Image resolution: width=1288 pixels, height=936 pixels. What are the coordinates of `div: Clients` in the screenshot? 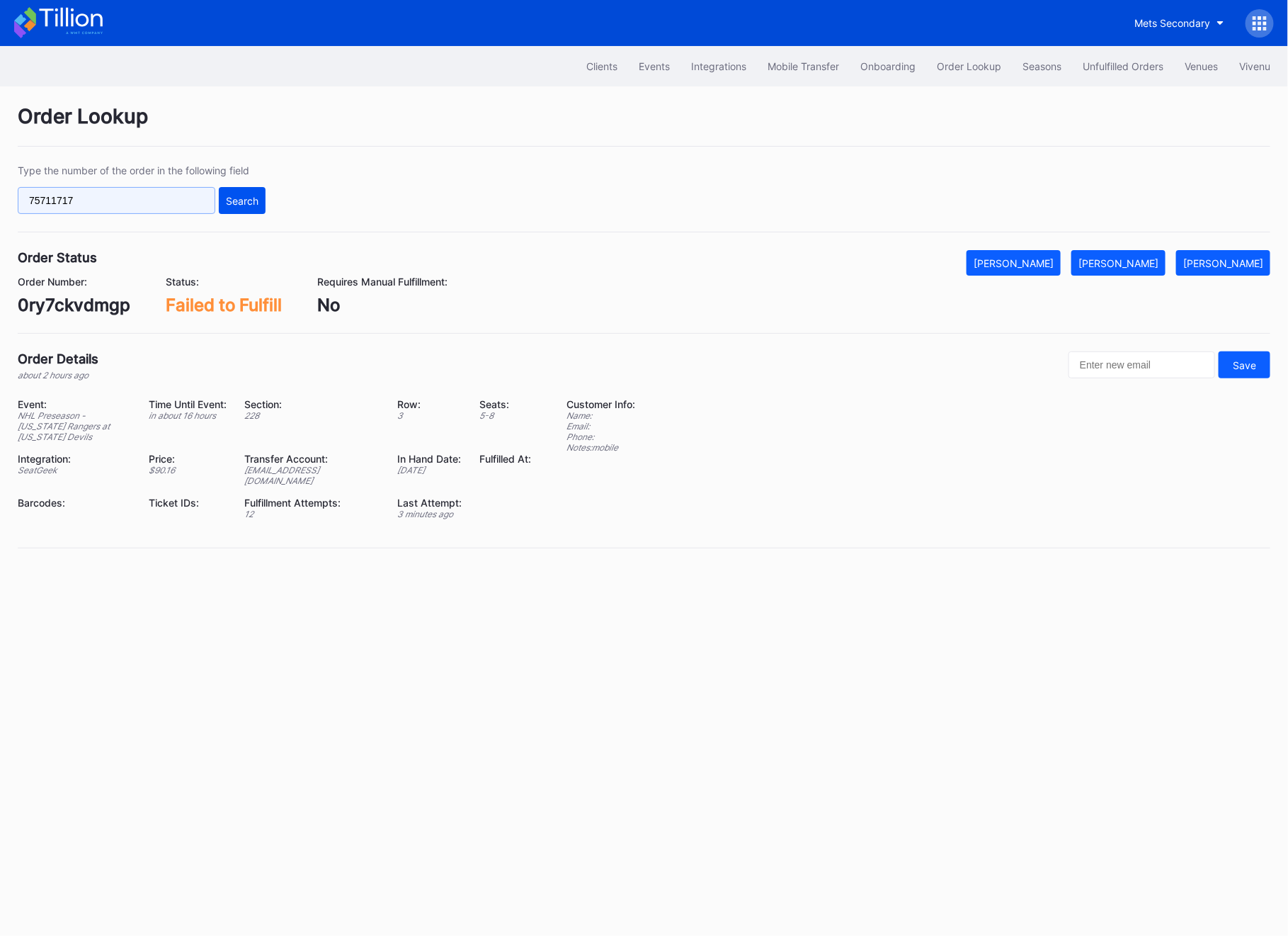 It's located at (602, 66).